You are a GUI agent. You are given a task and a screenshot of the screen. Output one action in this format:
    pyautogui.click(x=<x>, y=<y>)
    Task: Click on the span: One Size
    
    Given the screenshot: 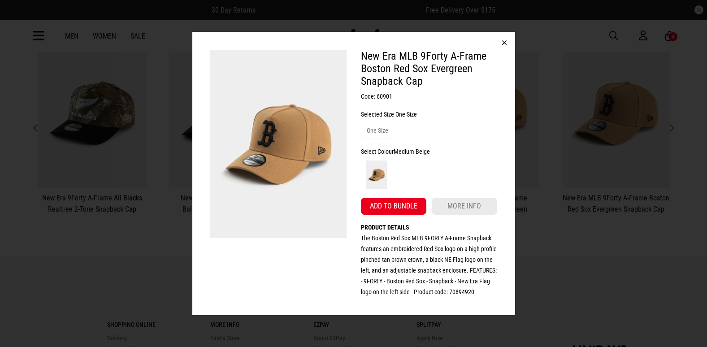 What is the action you would take?
    pyautogui.click(x=406, y=114)
    